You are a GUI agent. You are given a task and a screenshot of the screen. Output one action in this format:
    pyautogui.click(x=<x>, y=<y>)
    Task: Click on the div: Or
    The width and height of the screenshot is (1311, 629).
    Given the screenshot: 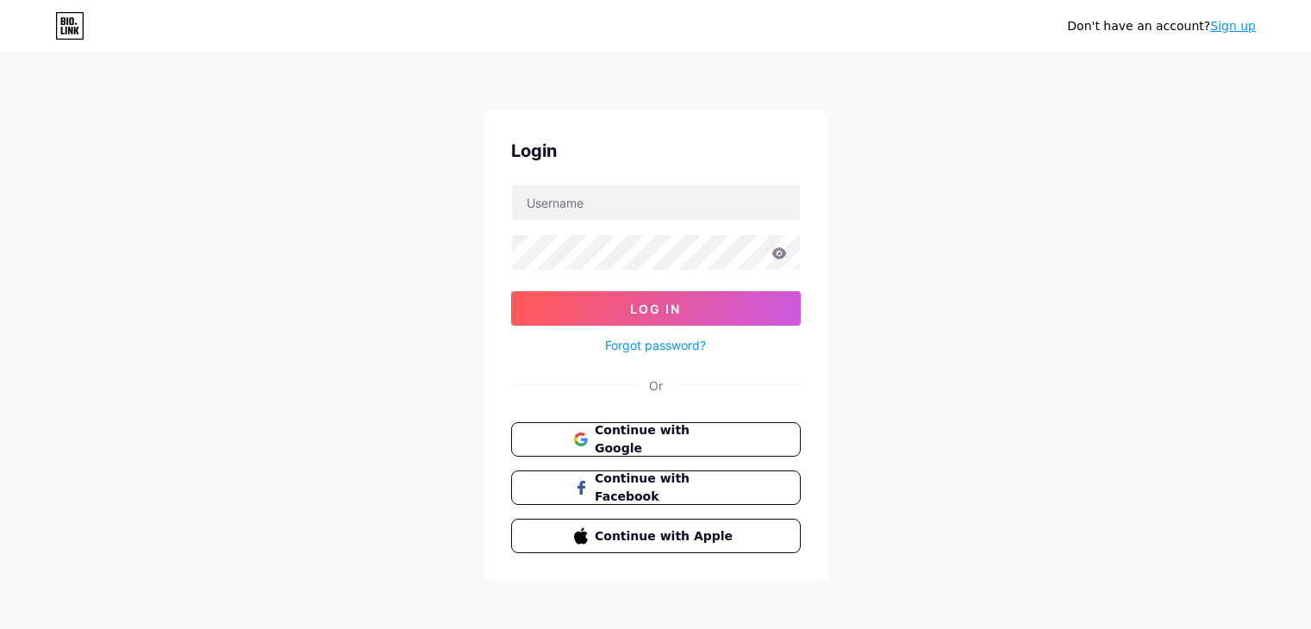 What is the action you would take?
    pyautogui.click(x=656, y=385)
    